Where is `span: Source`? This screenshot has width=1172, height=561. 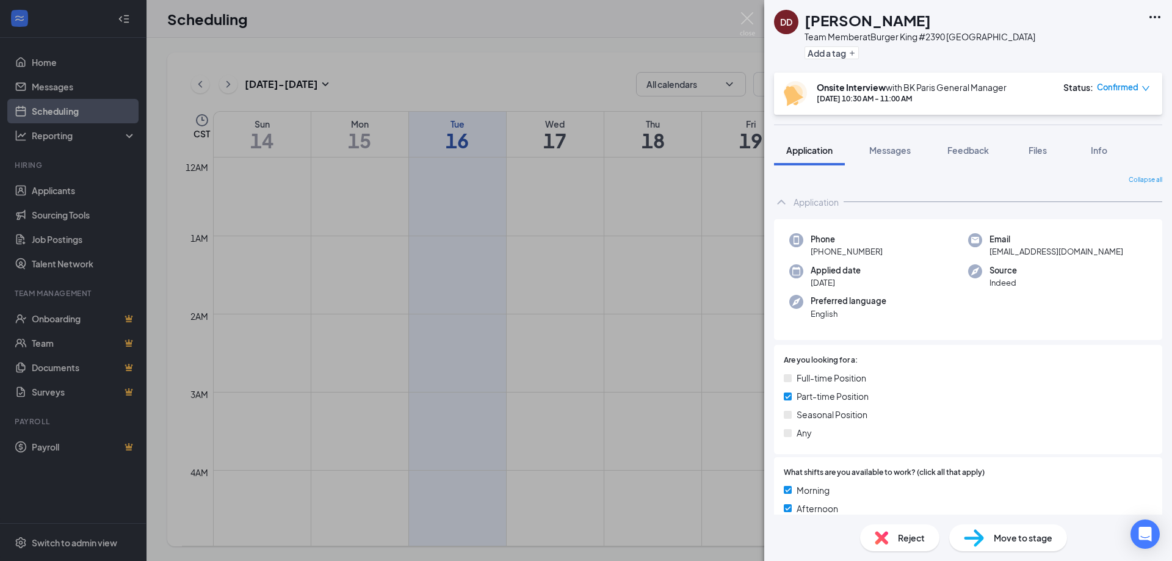
span: Source is located at coordinates (1003, 270).